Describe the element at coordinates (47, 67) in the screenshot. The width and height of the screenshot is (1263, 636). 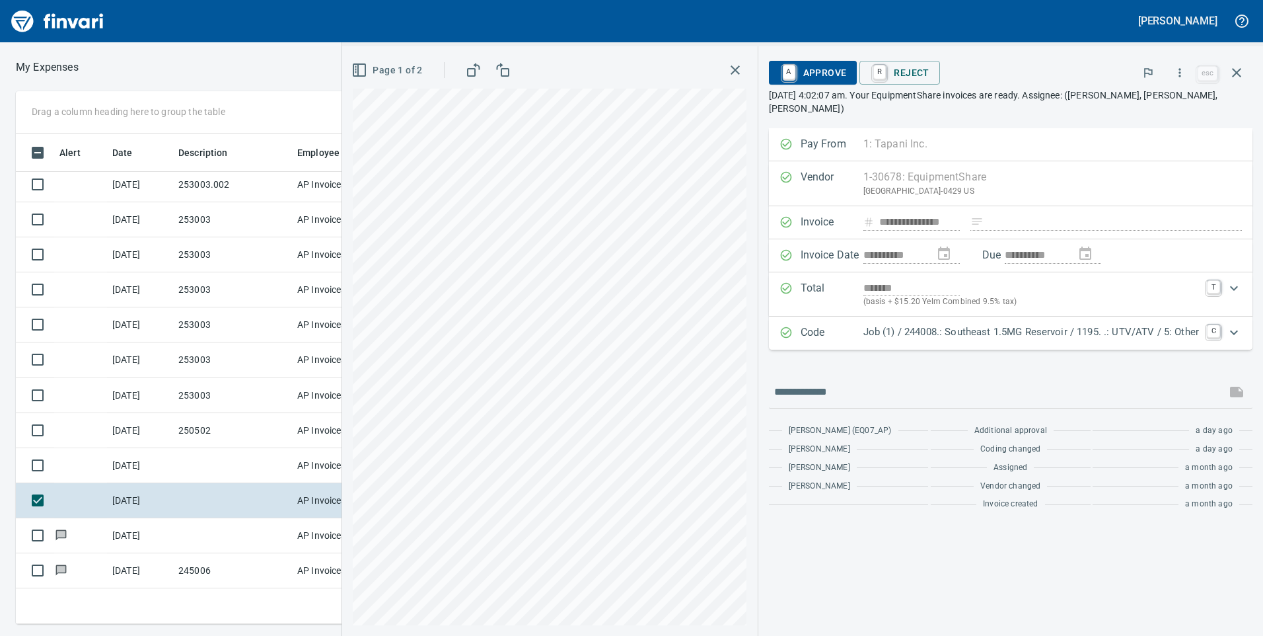
I see `nav: breadcrumb` at that location.